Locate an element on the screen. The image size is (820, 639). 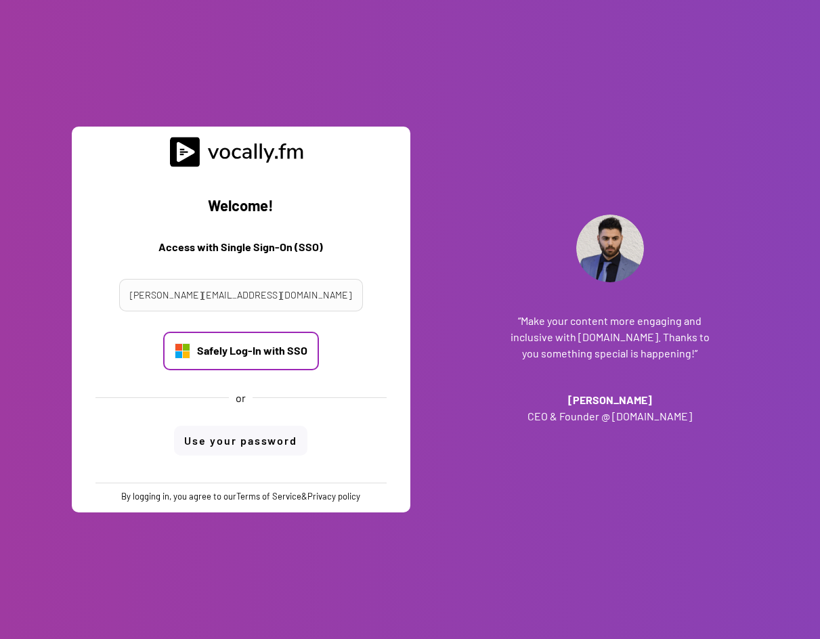
div: By logging in, you agree to our & is located at coordinates (240, 496).